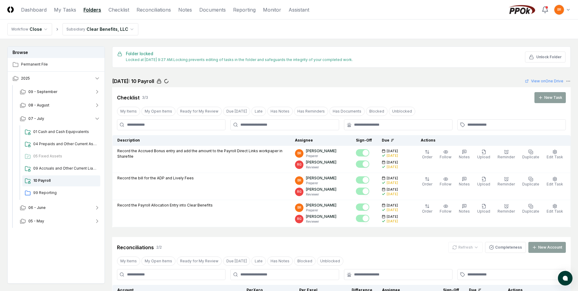 The image size is (578, 291). I want to click on button: 08 - August, so click(60, 105).